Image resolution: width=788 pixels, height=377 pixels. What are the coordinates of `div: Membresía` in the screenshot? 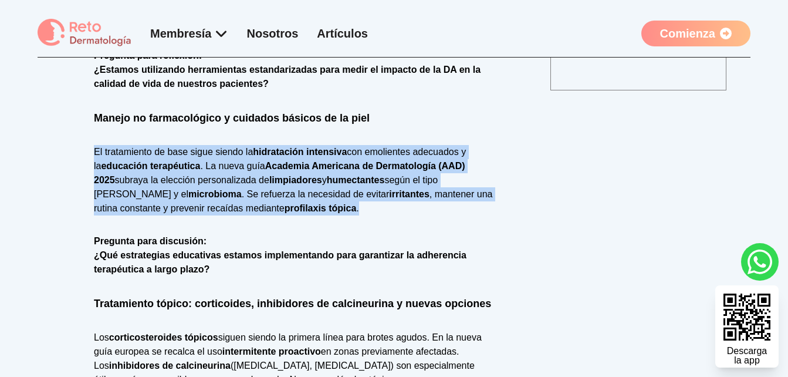 It's located at (189, 33).